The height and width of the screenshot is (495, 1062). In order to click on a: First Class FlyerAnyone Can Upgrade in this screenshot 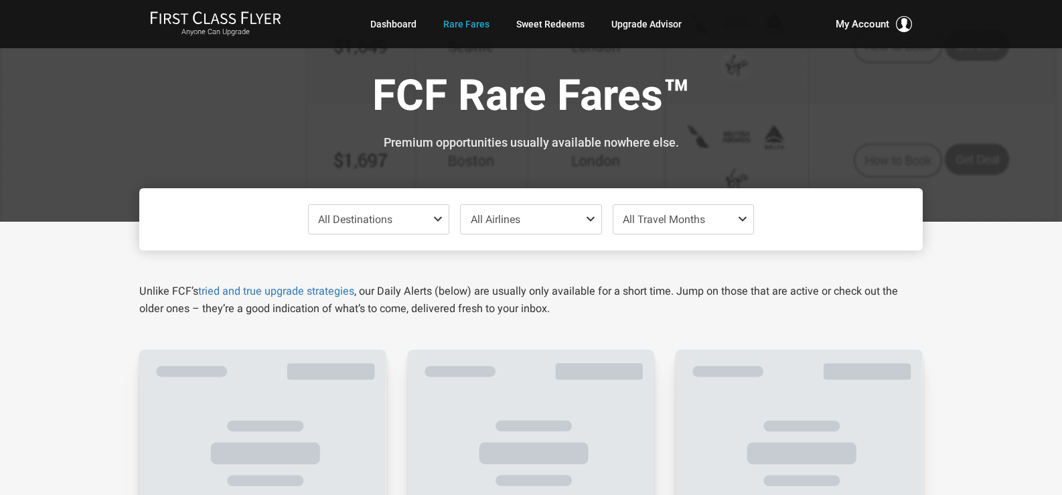, I will do `click(216, 24)`.